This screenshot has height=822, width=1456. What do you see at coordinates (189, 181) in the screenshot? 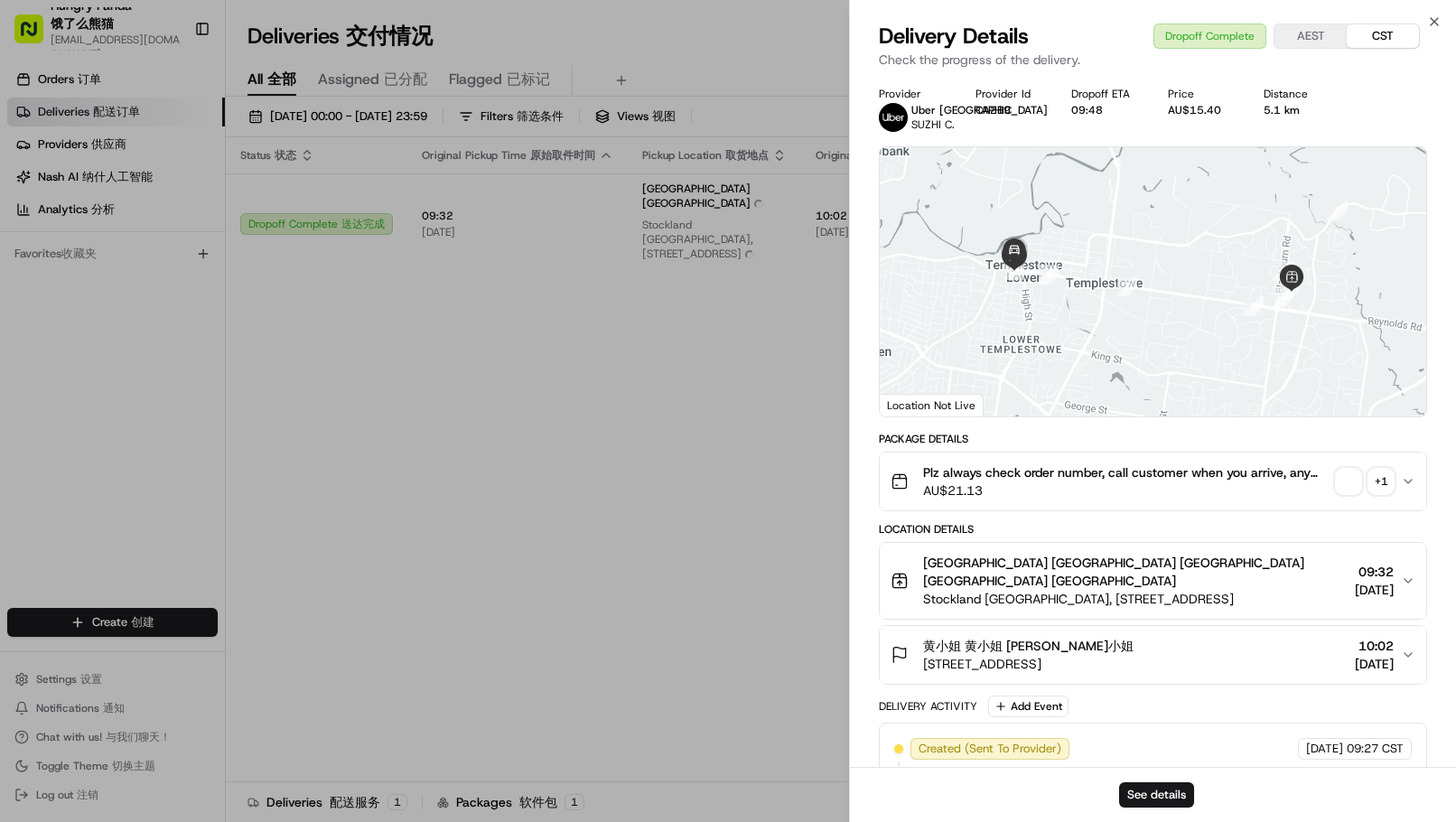
I see `div: Start new chat` at bounding box center [189, 181].